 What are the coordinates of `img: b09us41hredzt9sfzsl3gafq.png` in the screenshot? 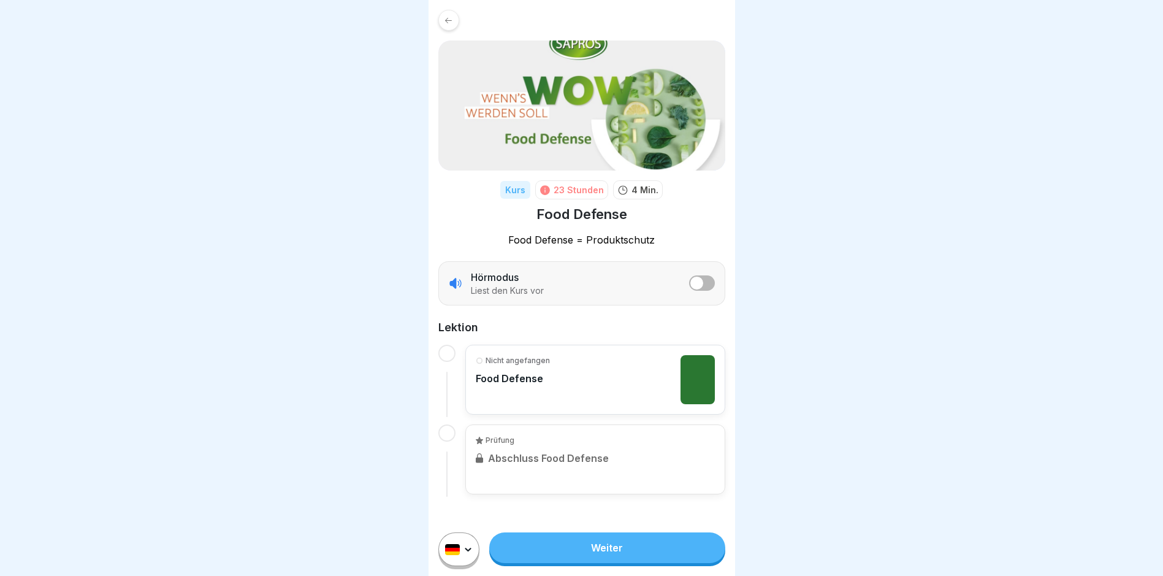 It's located at (582, 105).